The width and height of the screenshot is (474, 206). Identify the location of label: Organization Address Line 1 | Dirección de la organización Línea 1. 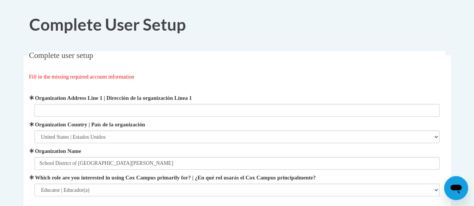
(237, 98).